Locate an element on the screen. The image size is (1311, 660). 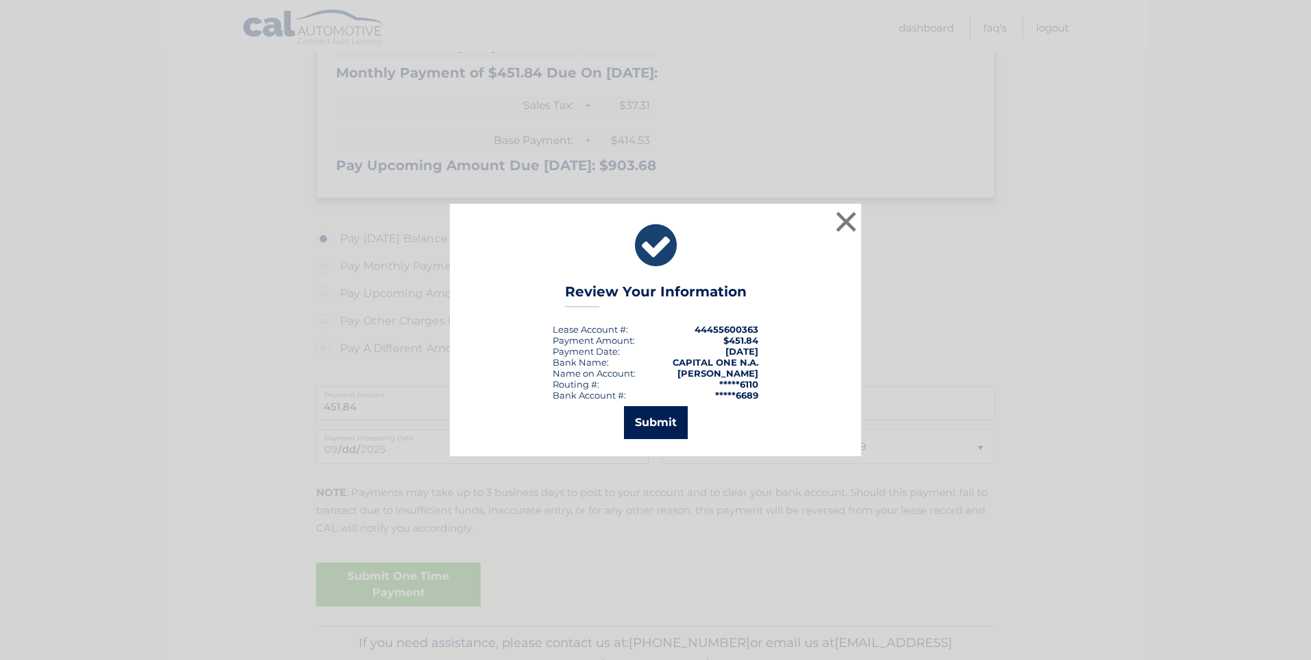
button: Submit is located at coordinates (656, 422).